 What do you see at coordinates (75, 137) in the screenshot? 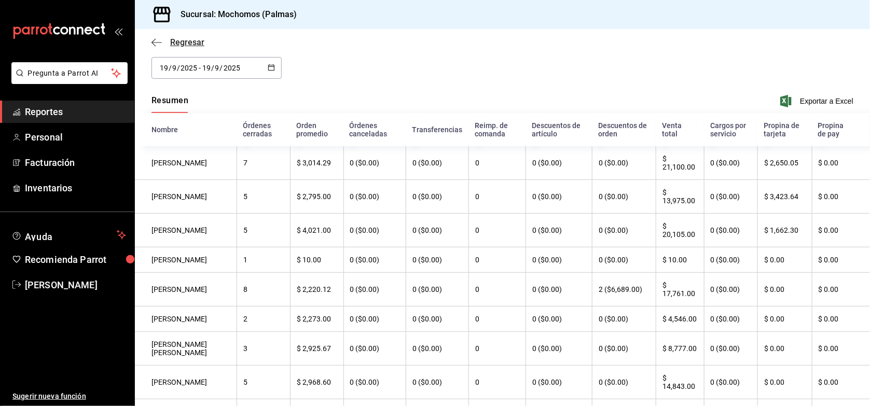
I see `span: Personal` at bounding box center [75, 137].